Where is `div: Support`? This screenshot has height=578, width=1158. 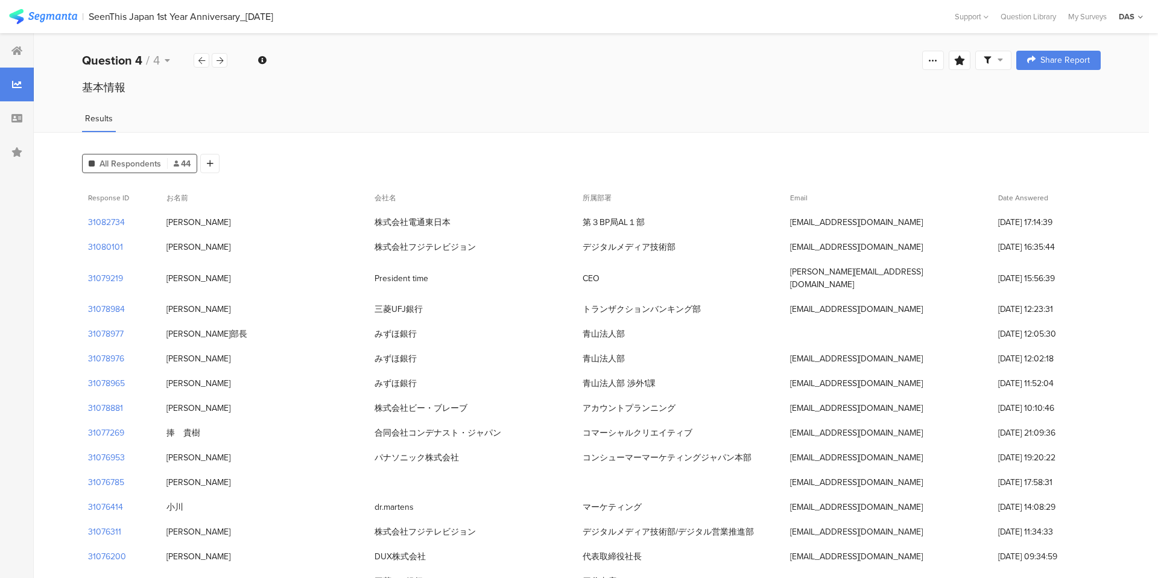 div: Support is located at coordinates (971, 16).